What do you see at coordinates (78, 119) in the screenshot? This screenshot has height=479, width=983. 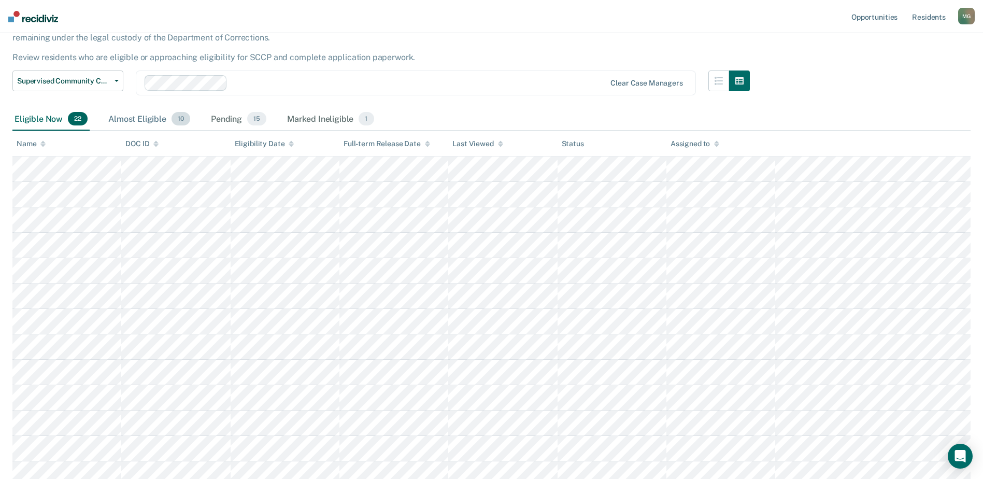 I see `span: 22` at bounding box center [78, 119].